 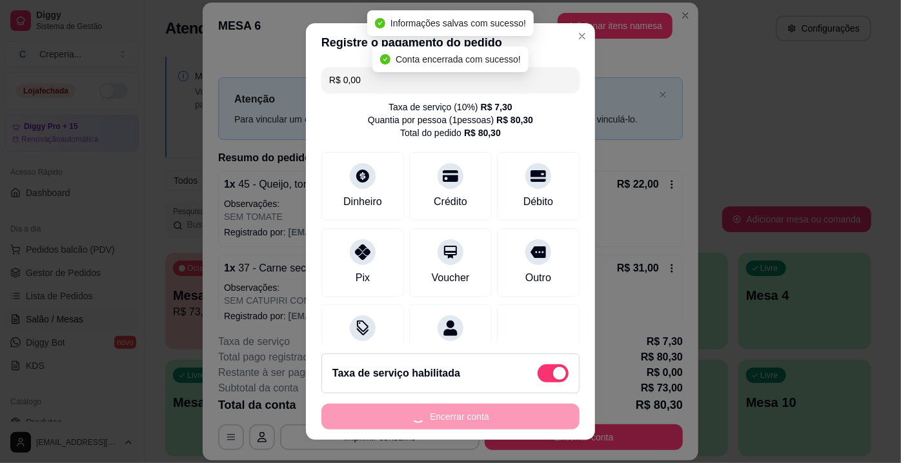 I want to click on div: Crédito, so click(x=451, y=202).